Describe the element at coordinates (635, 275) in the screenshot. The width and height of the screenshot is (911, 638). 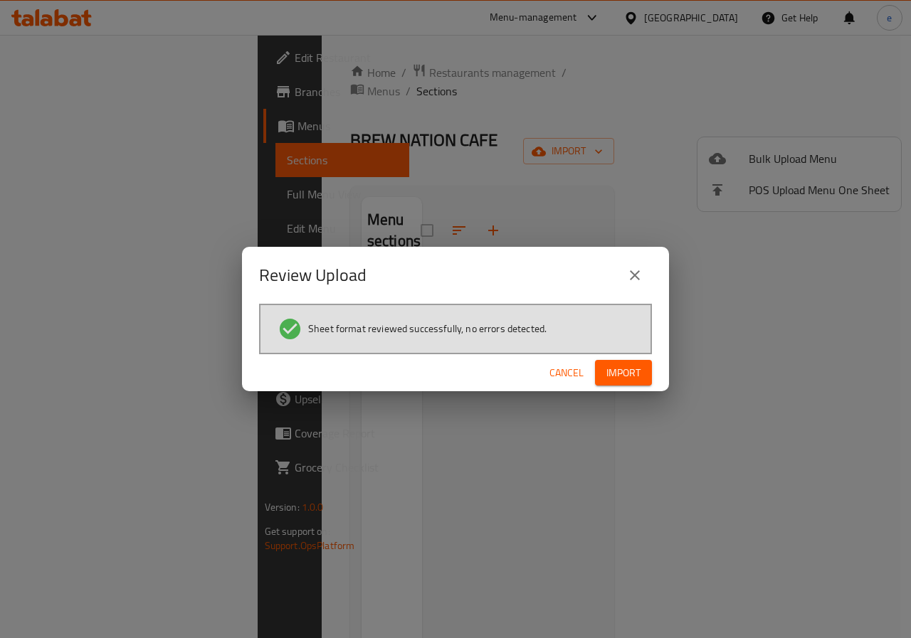
I see `button: close` at that location.